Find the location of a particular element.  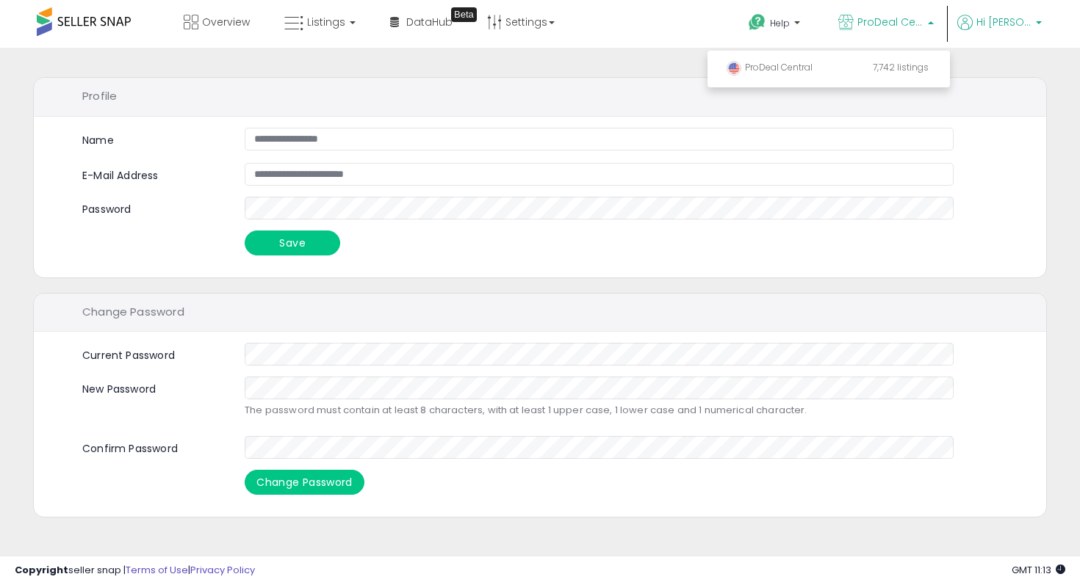

div: Profile is located at coordinates (540, 97).